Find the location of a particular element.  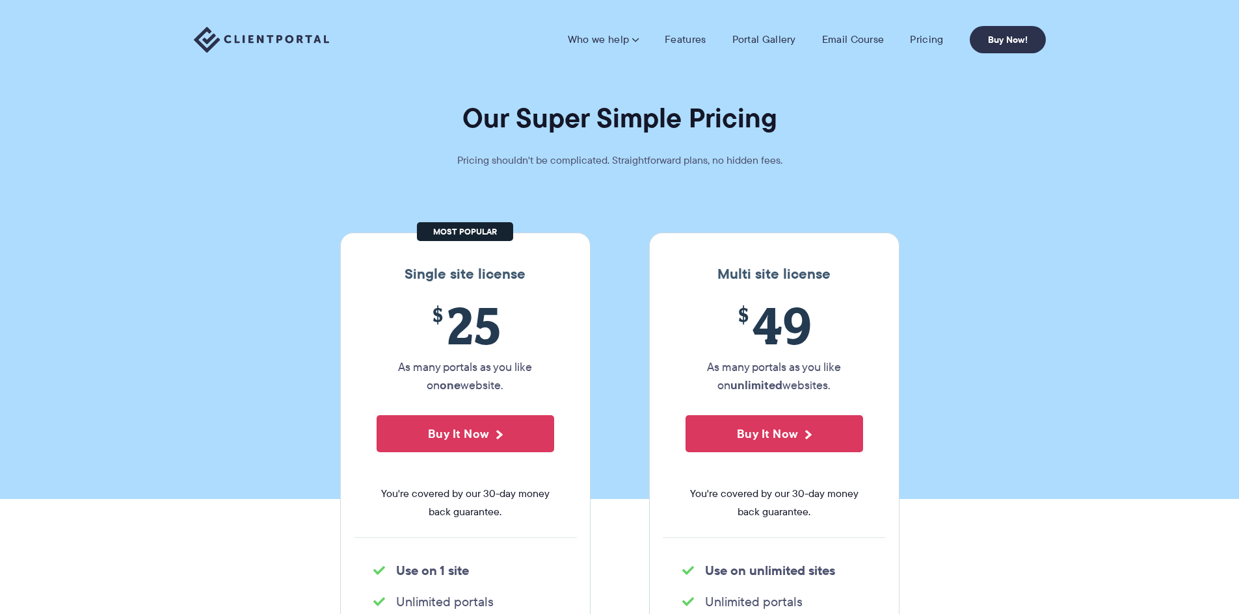

p: As many portals as you like on website. is located at coordinates (465, 376).